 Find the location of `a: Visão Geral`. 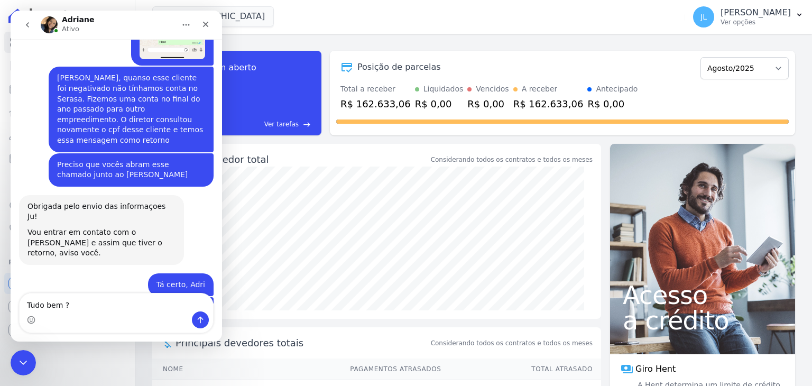

a: Visão Geral is located at coordinates (67, 42).